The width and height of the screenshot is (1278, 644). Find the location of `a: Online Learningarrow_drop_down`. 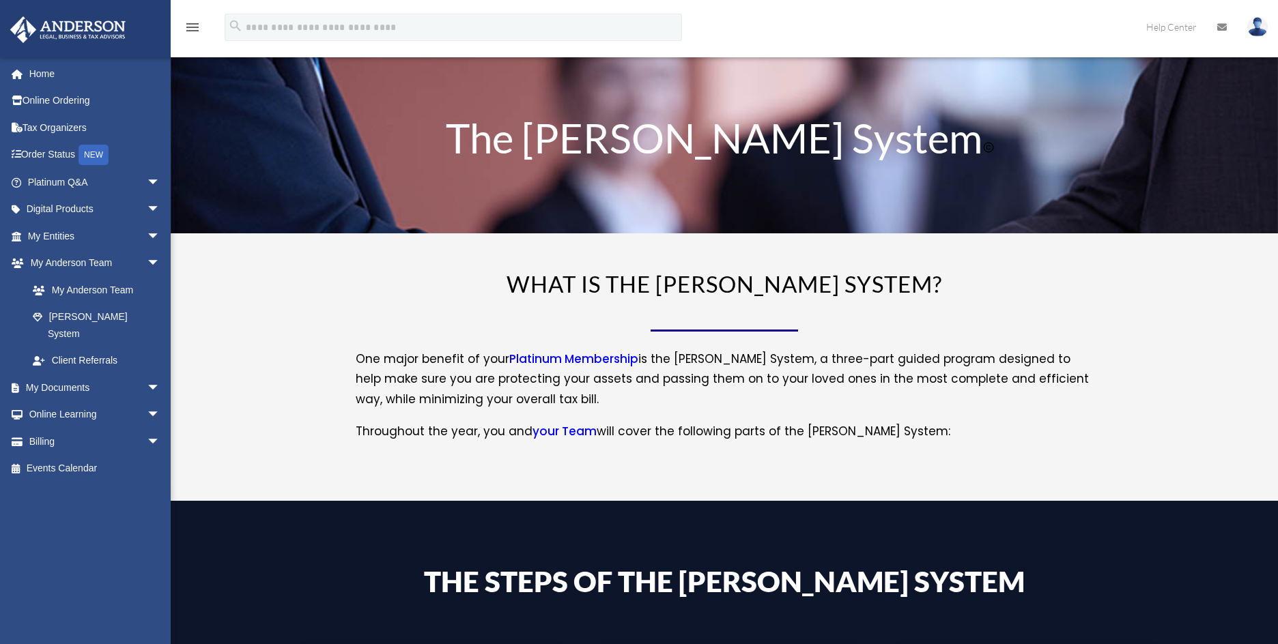

a: Online Learningarrow_drop_down is located at coordinates (95, 415).